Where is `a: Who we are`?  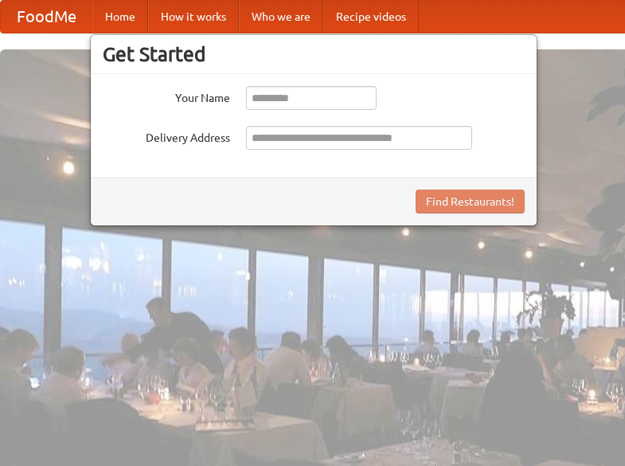 a: Who we are is located at coordinates (281, 17).